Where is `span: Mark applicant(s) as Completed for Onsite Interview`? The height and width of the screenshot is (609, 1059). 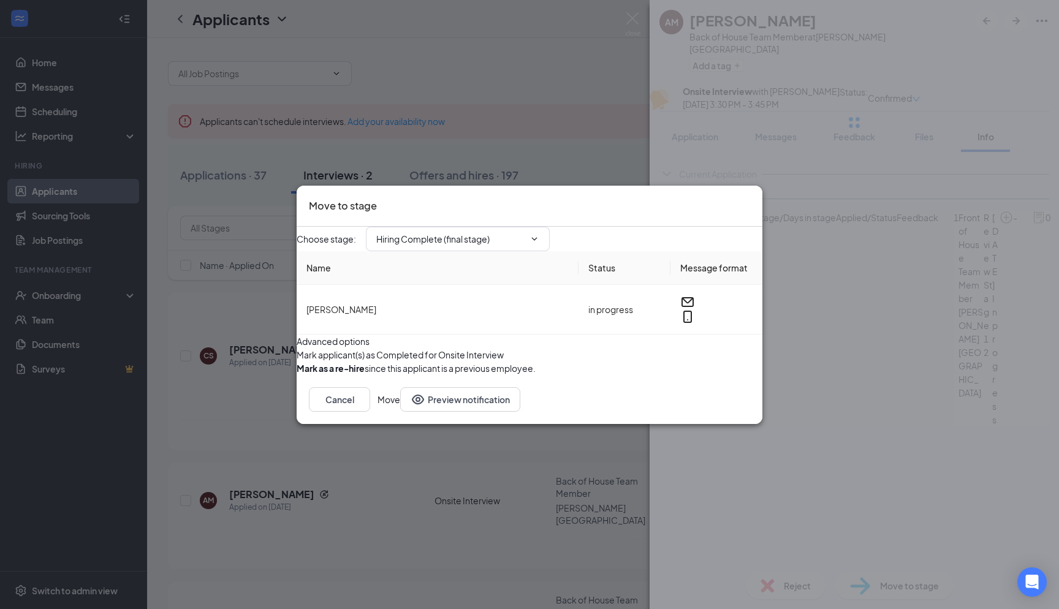
span: Mark applicant(s) as Completed for Onsite Interview is located at coordinates (400, 354).